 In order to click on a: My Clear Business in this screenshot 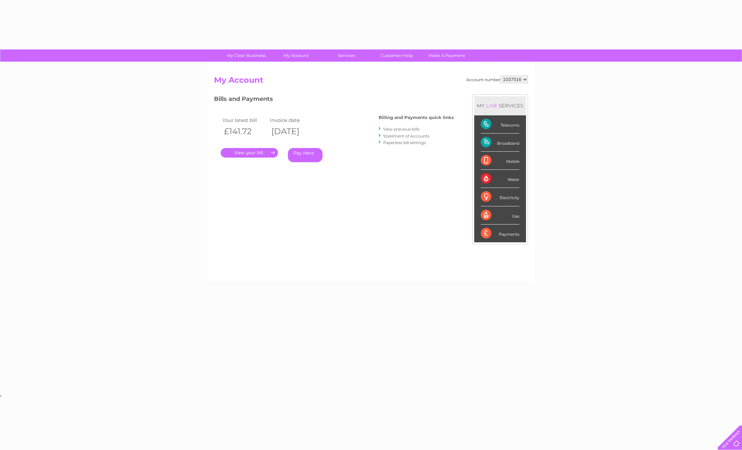, I will do `click(246, 55)`.